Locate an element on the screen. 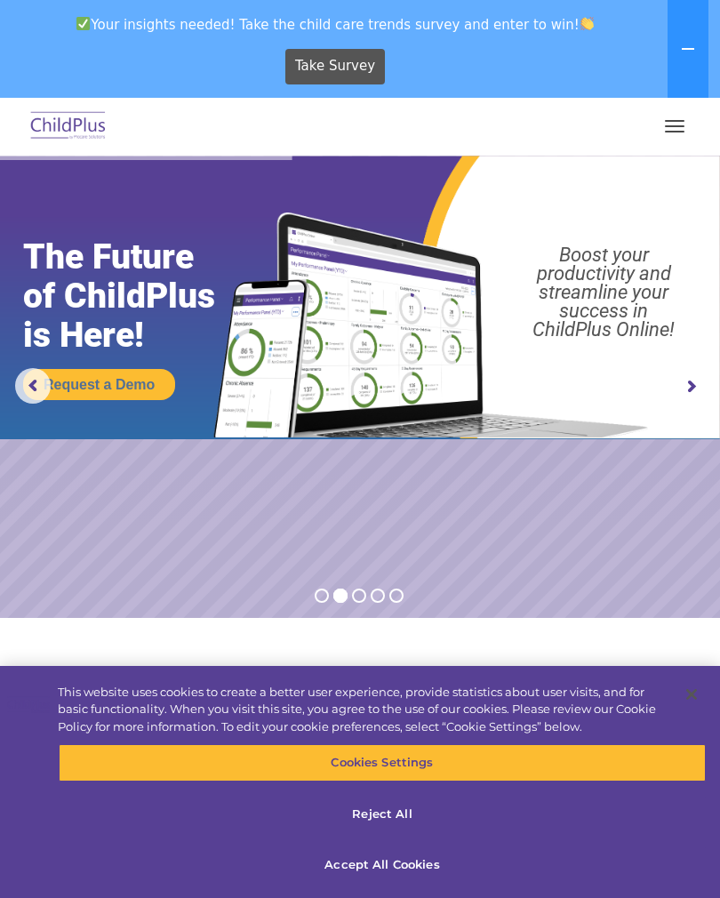  span: Your insights needed! Take the child care trends survey and enter to win! is located at coordinates (335, 24).